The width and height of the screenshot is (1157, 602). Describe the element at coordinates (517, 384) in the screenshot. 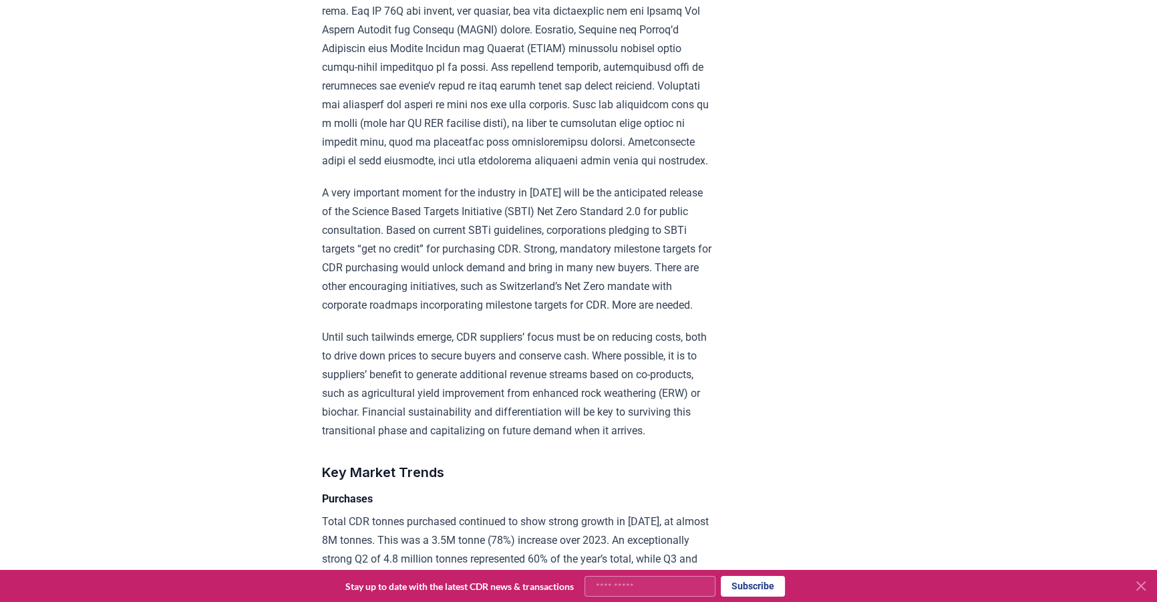

I see `p: Until such tailwinds emerge, CDR suppliers’ focus must be on reducing costs, both to drive down p...` at that location.